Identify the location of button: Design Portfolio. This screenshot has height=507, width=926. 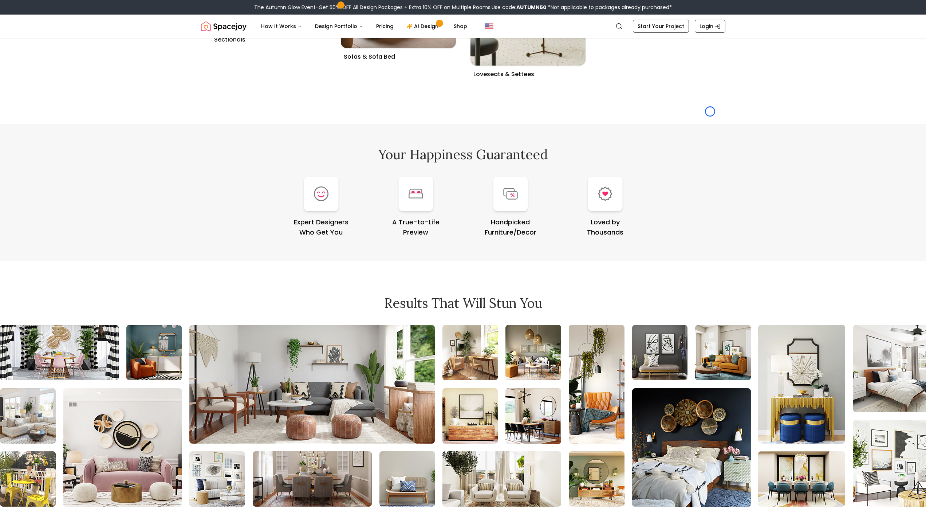
(339, 26).